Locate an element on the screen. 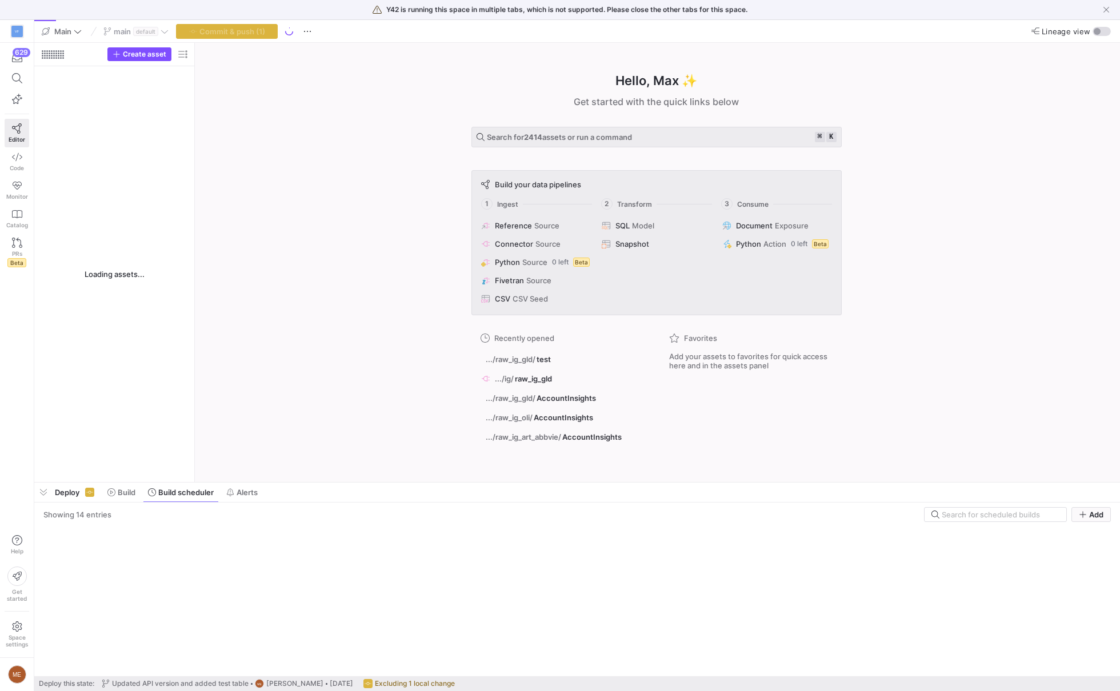 The width and height of the screenshot is (1120, 691). span: Excluding 1 local change is located at coordinates (415, 684).